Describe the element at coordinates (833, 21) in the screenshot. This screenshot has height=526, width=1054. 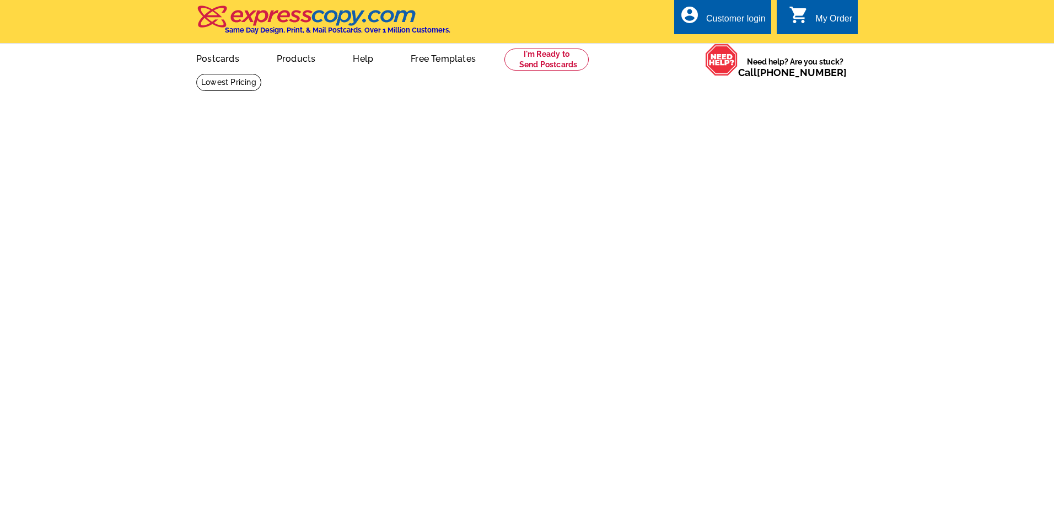
I see `div: My Order` at that location.